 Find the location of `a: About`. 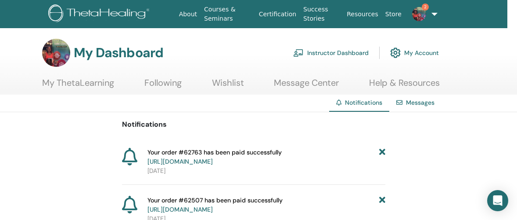

a: About is located at coordinates (188, 14).